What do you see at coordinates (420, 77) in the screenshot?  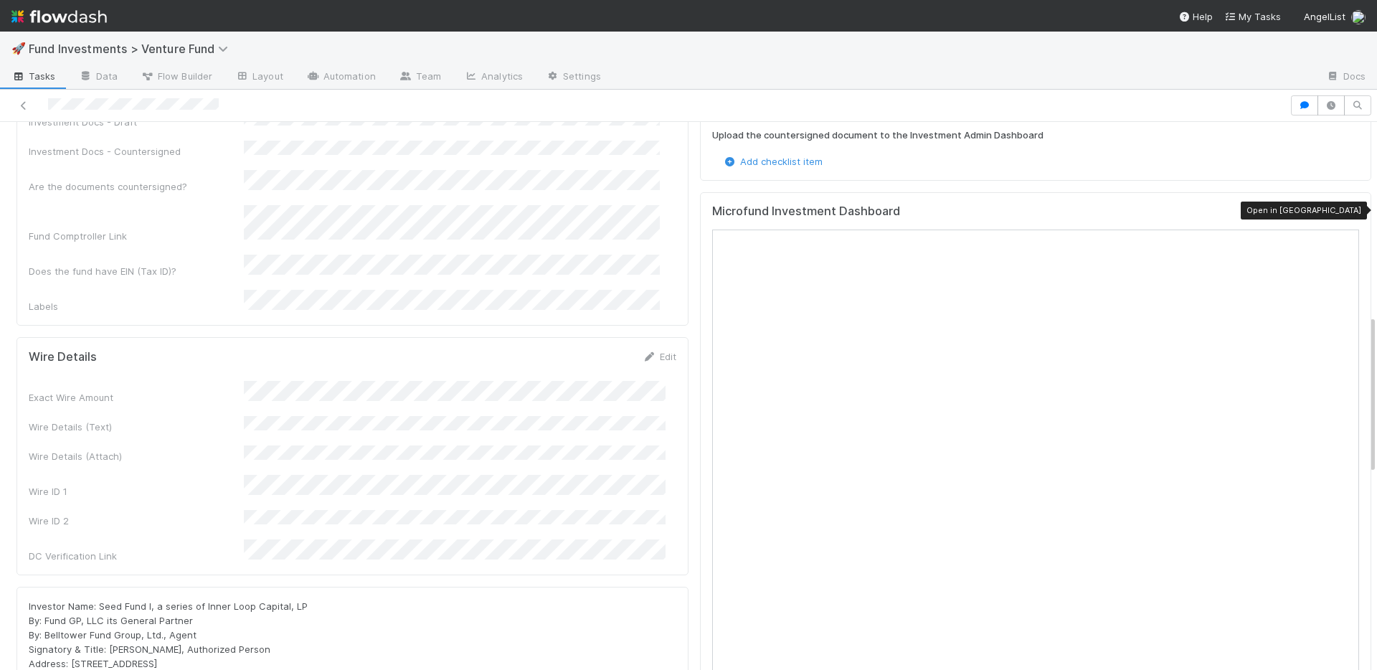 I see `a: Team` at bounding box center [420, 77].